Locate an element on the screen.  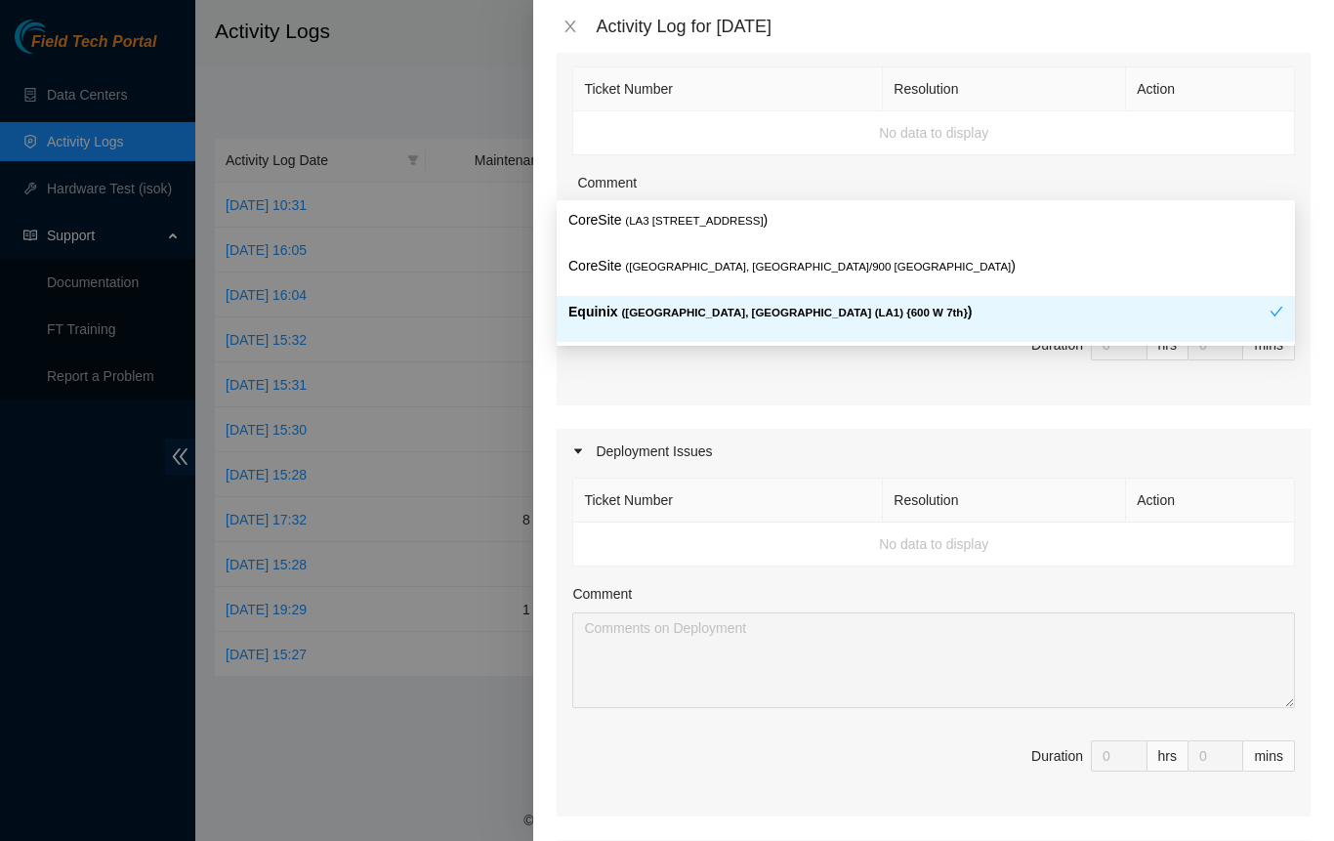
textarea: Comment is located at coordinates (933, 660).